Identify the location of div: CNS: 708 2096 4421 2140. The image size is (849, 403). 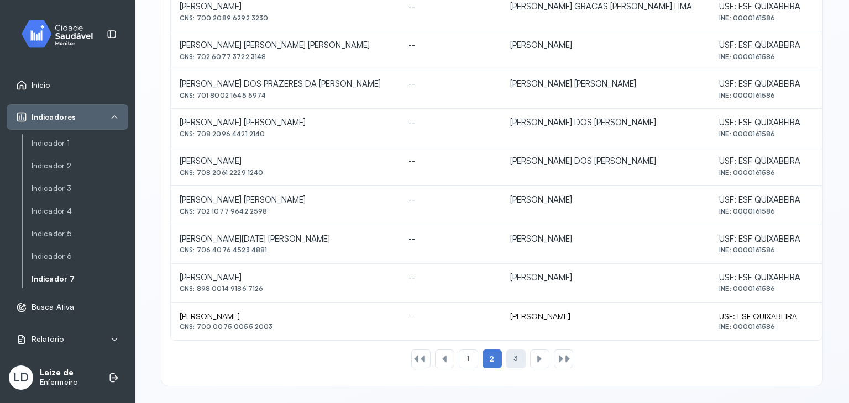
(285, 134).